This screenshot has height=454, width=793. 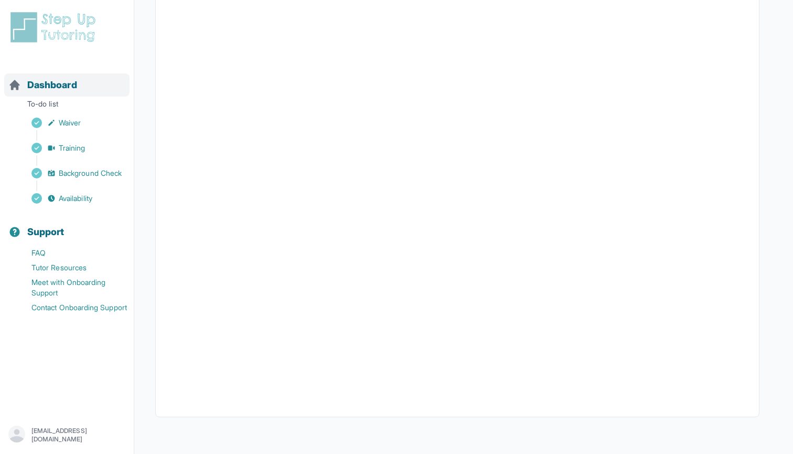 What do you see at coordinates (55, 27) in the screenshot?
I see `img: logo` at bounding box center [55, 27].